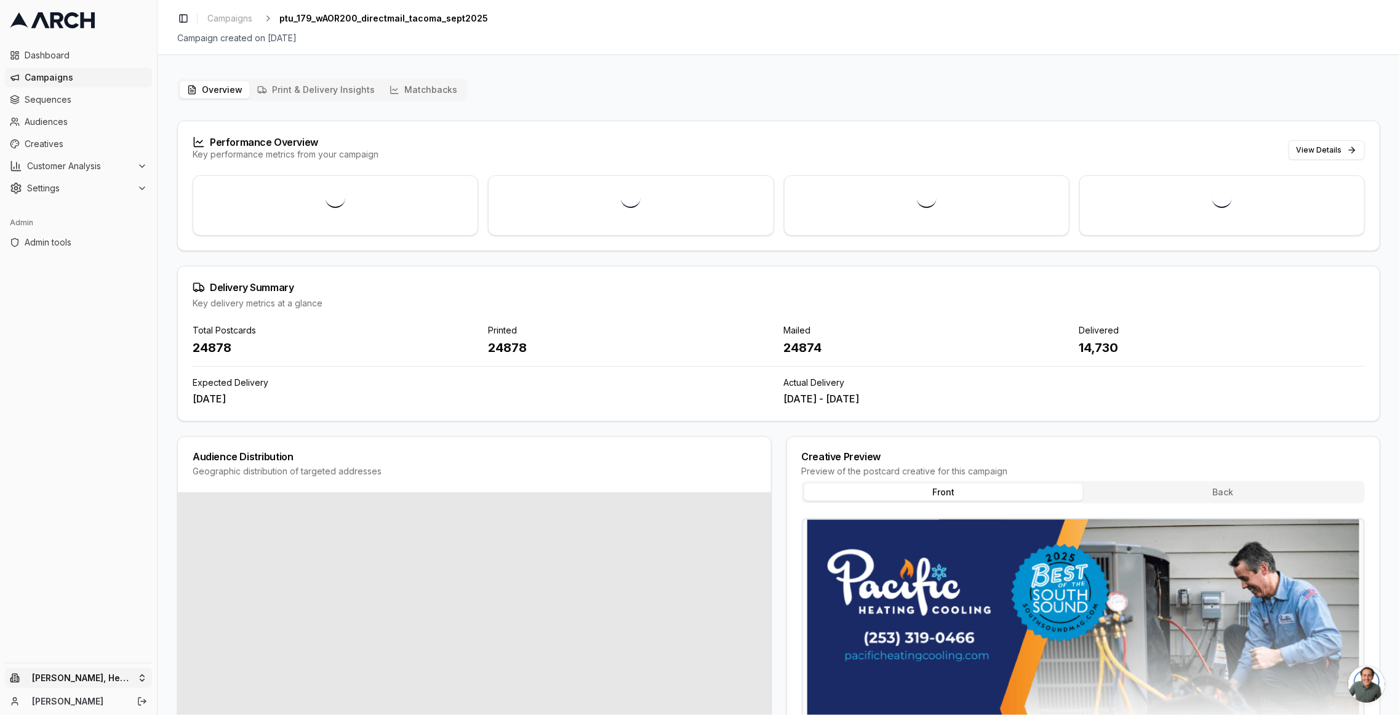 This screenshot has height=715, width=1400. What do you see at coordinates (944, 492) in the screenshot?
I see `button: Front` at bounding box center [944, 492].